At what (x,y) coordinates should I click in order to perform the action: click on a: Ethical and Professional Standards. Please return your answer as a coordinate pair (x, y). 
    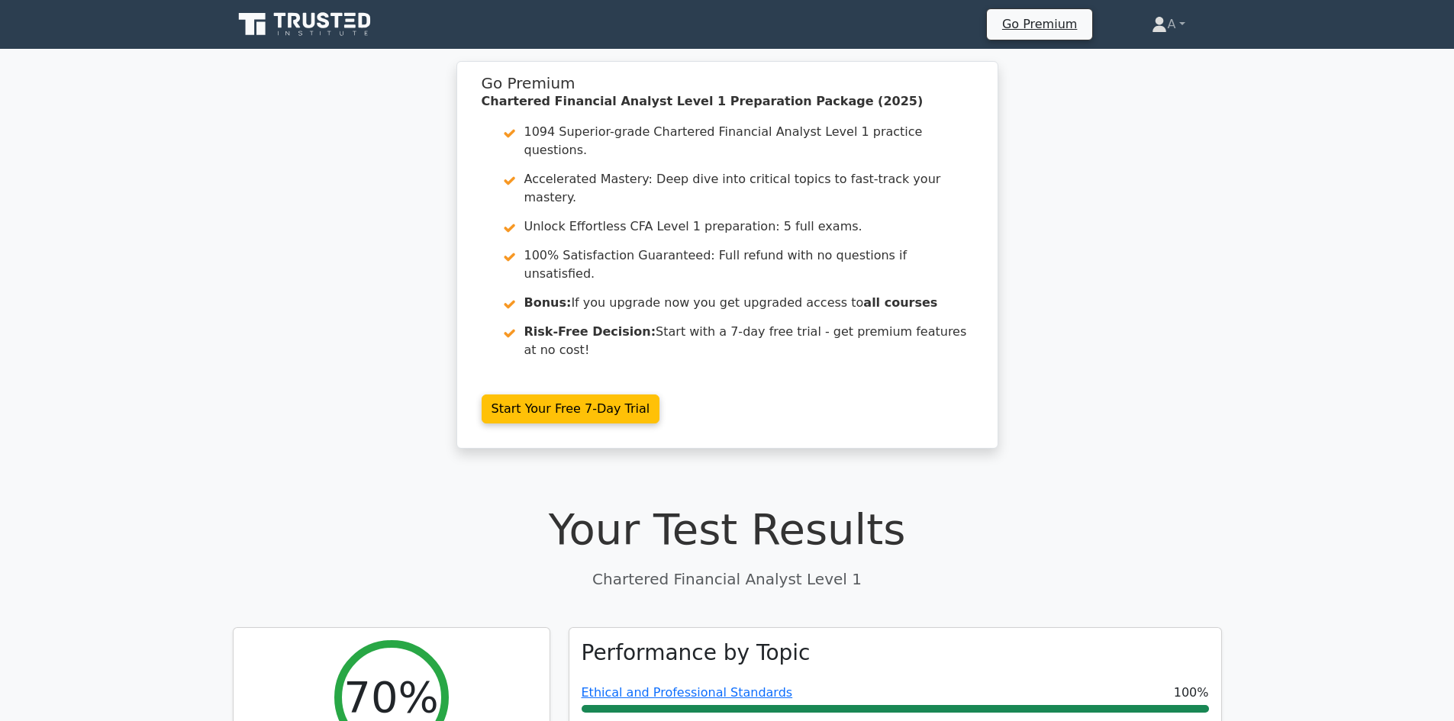
    Looking at the image, I should click on (687, 692).